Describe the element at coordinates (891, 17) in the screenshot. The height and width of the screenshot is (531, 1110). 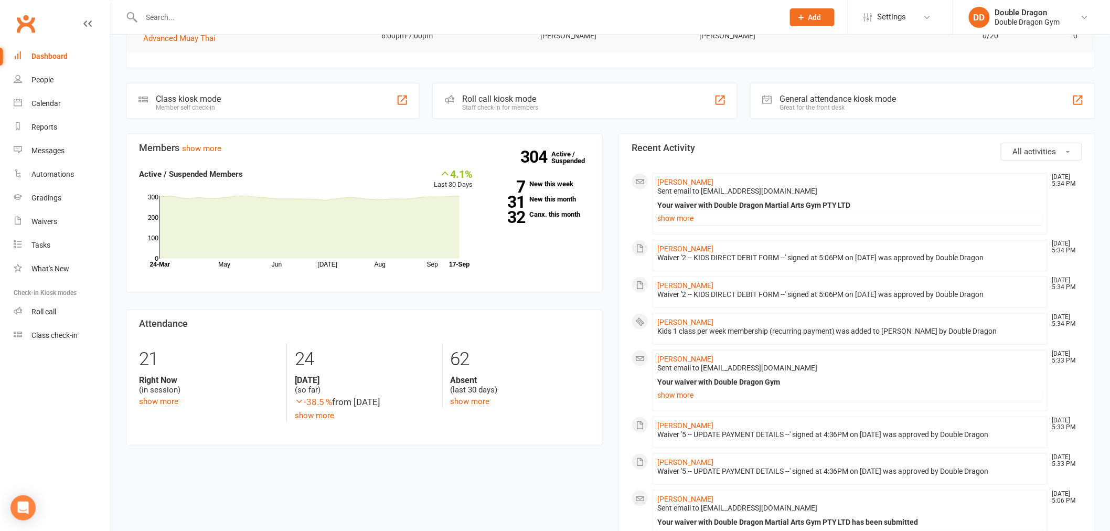
I see `span: Settings` at that location.